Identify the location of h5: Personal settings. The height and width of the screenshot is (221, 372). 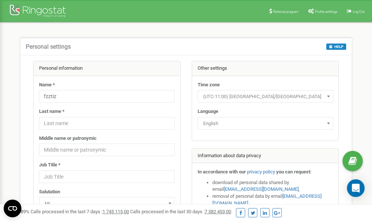
(48, 47).